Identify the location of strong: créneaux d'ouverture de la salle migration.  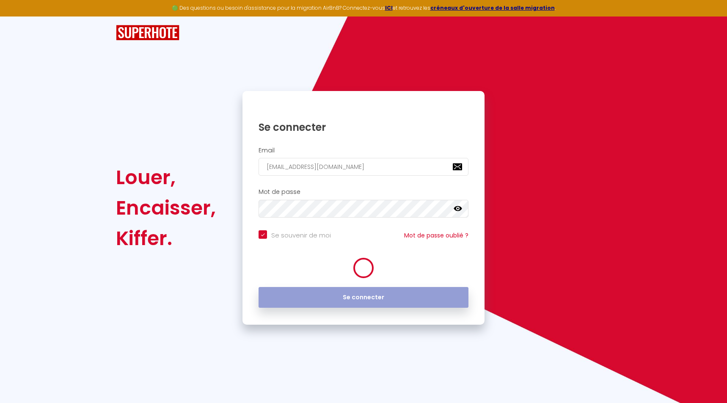
(492, 8).